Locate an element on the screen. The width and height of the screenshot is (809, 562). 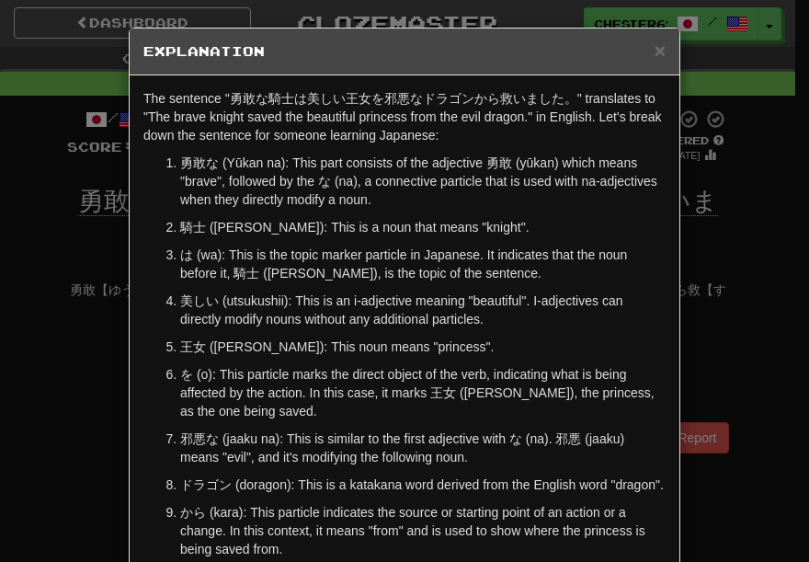
button: Close is located at coordinates (660, 50).